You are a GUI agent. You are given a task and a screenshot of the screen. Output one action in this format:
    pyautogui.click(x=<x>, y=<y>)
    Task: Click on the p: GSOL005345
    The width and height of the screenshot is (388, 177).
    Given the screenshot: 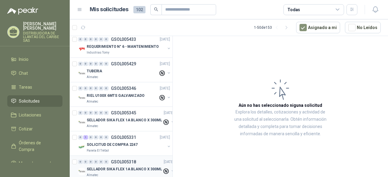 What is the action you would take?
    pyautogui.click(x=123, y=113)
    